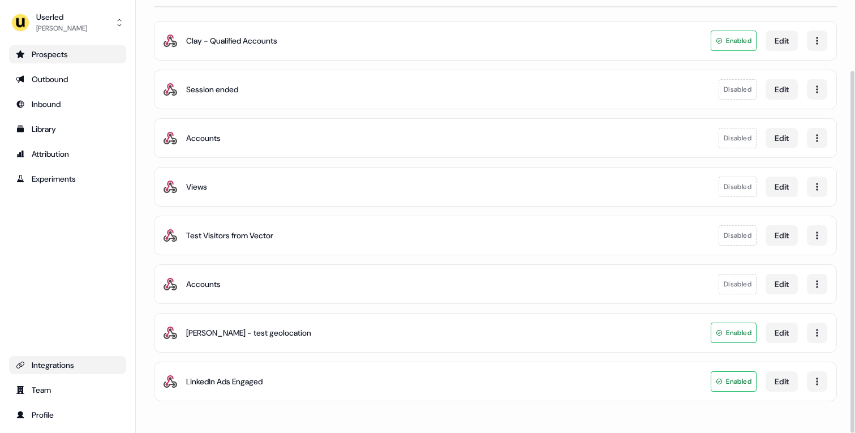 The width and height of the screenshot is (855, 433). I want to click on a: Go to team, so click(67, 390).